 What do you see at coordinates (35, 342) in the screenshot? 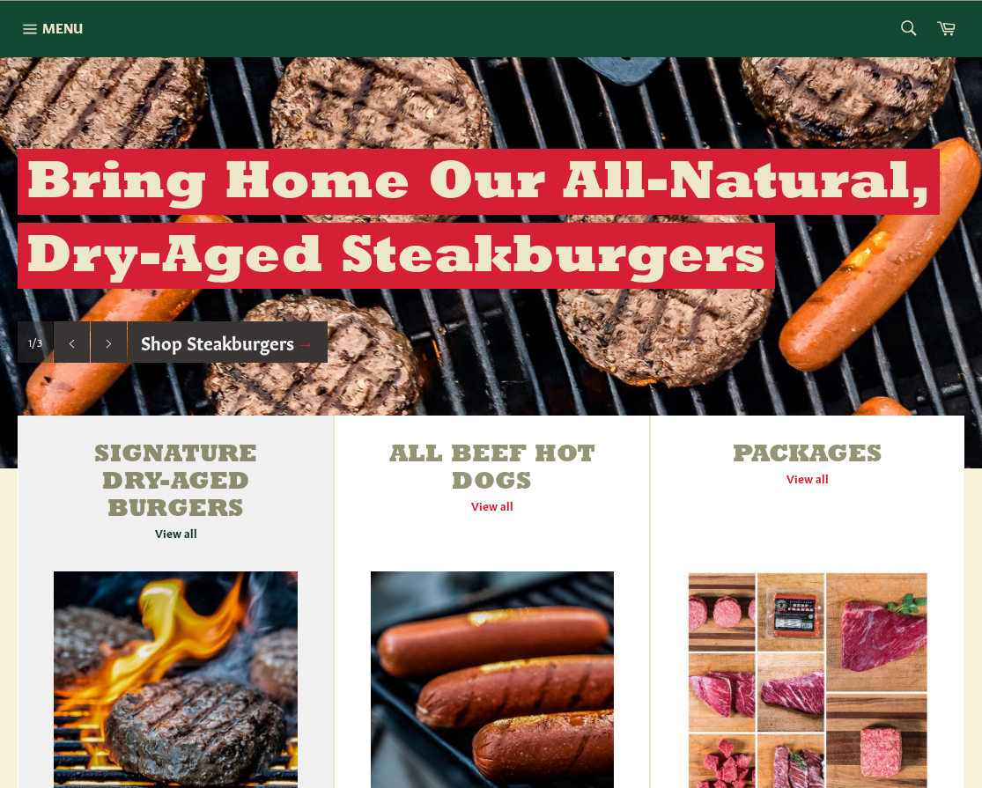
I see `div: Slide 1, current` at bounding box center [35, 342].